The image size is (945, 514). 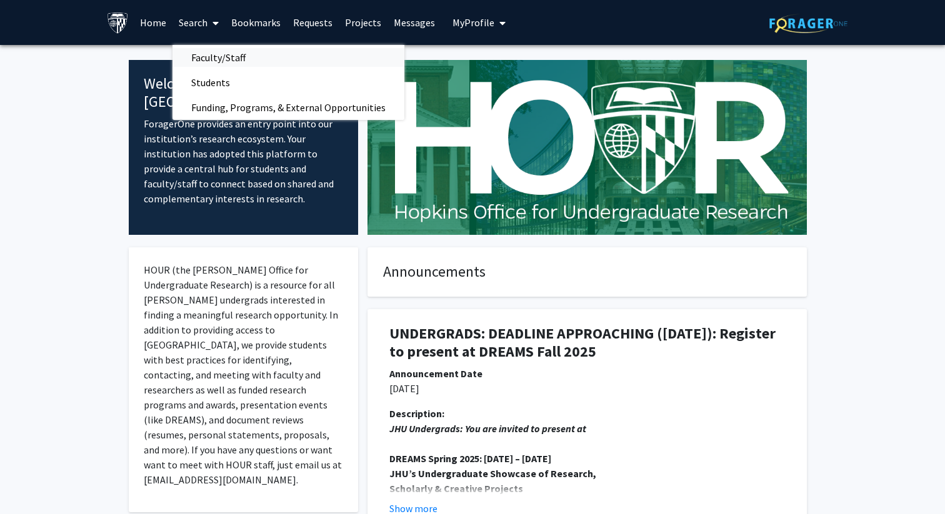 What do you see at coordinates (288, 107) in the screenshot?
I see `a: Funding, Programs, & External Opportunities` at bounding box center [288, 107].